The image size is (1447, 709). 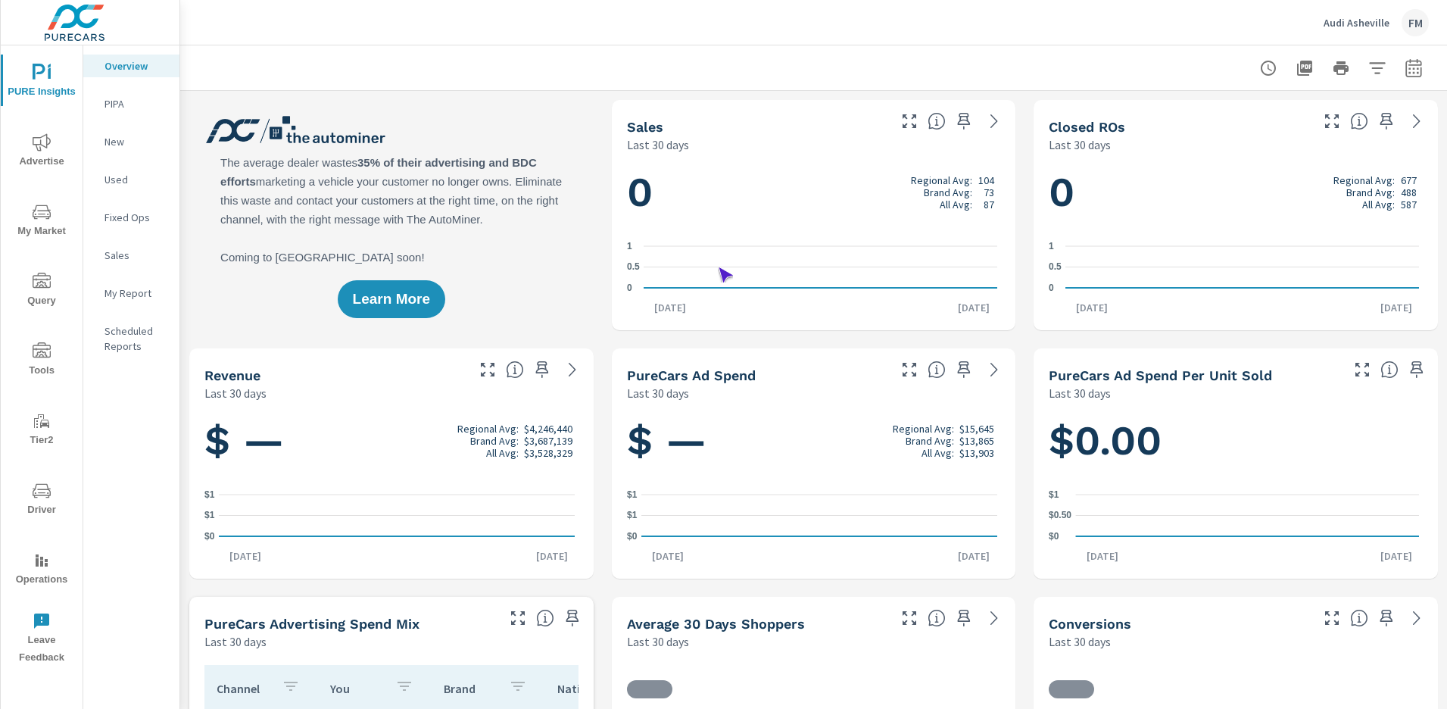 What do you see at coordinates (545, 618) in the screenshot?
I see `span: This table looks at how you compare to the amount of budget you spend per channel as opposed to y...` at bounding box center [545, 618].